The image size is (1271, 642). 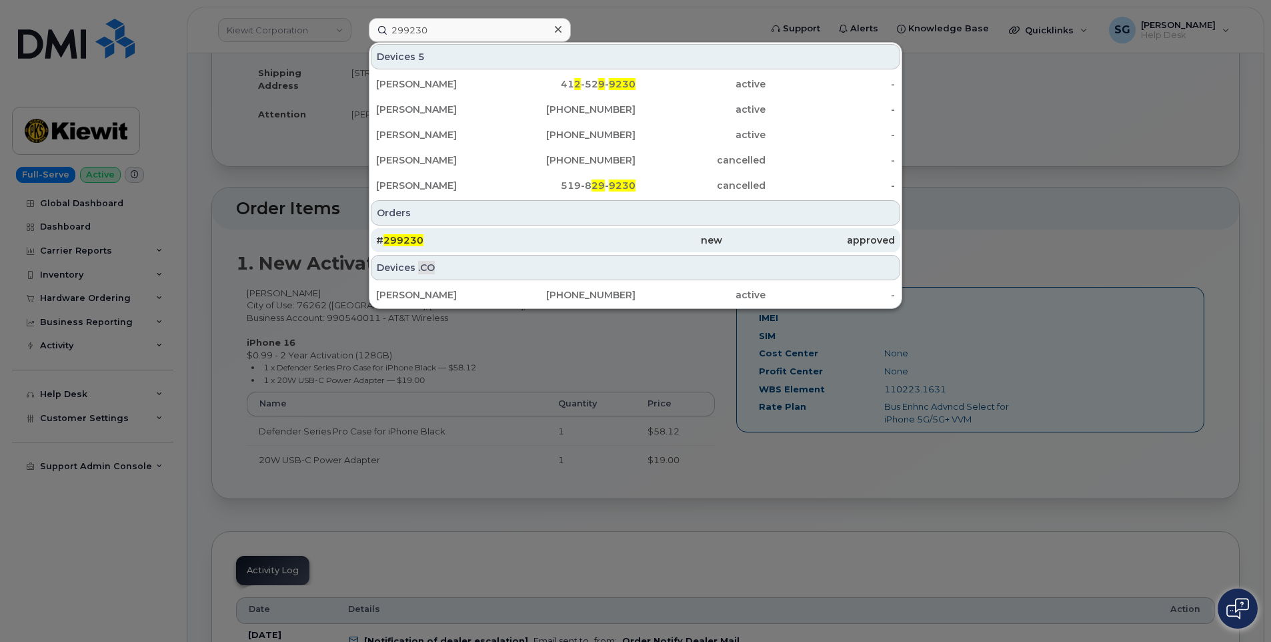 What do you see at coordinates (636, 213) in the screenshot?
I see `div: Orders` at bounding box center [636, 213].